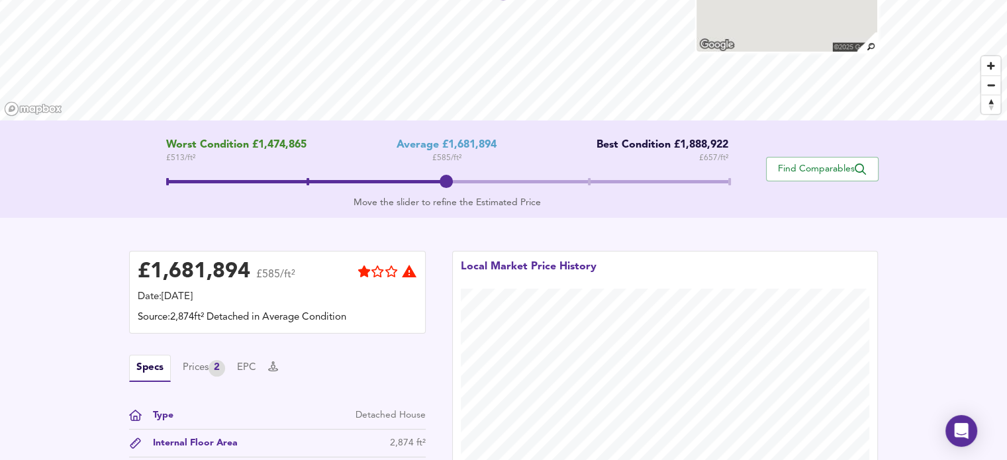 Image resolution: width=1007 pixels, height=460 pixels. Describe the element at coordinates (991, 85) in the screenshot. I see `span: Zoom out` at that location.